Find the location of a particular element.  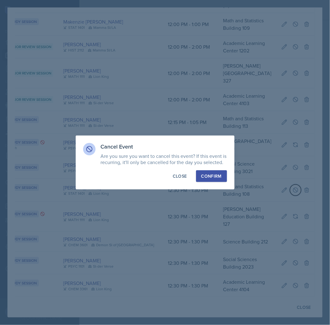

p: Are you sure you want to cancel this event? If this event is recurring, it'll only be cancelled f... is located at coordinates (164, 159).